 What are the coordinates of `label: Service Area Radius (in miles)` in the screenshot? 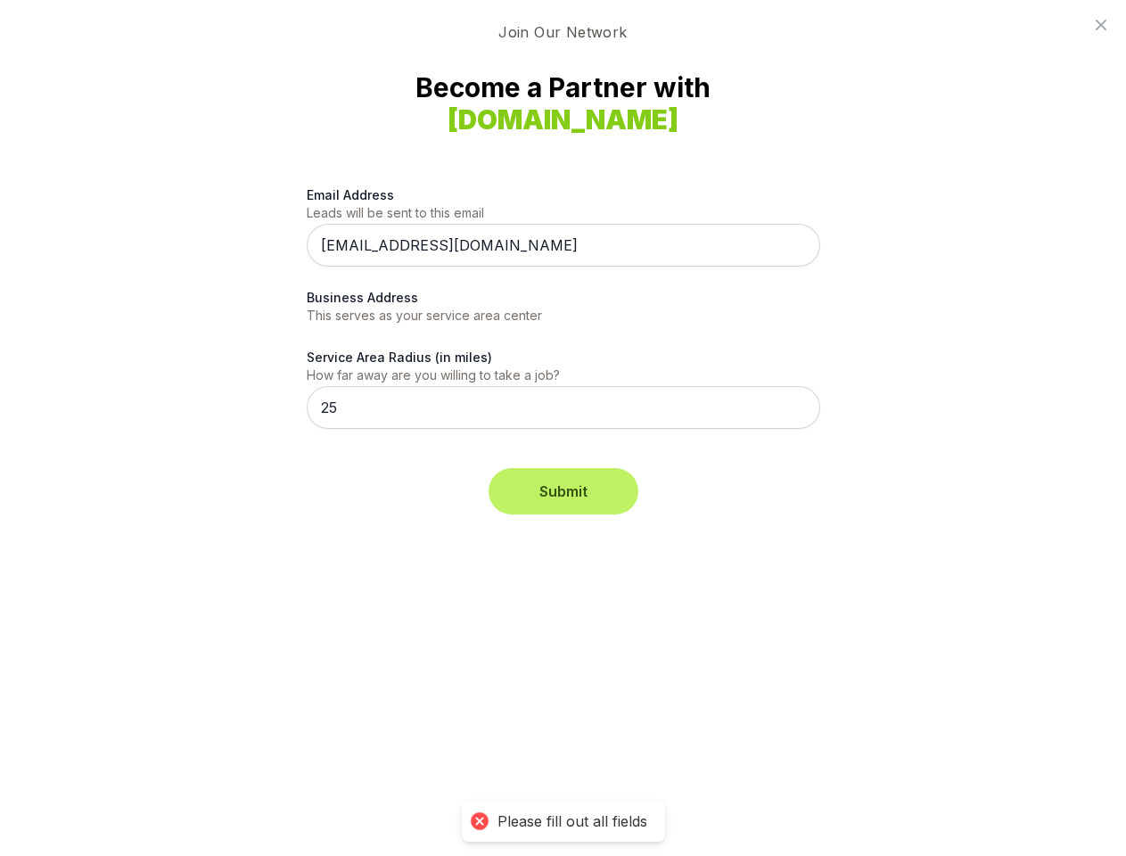 It's located at (564, 357).